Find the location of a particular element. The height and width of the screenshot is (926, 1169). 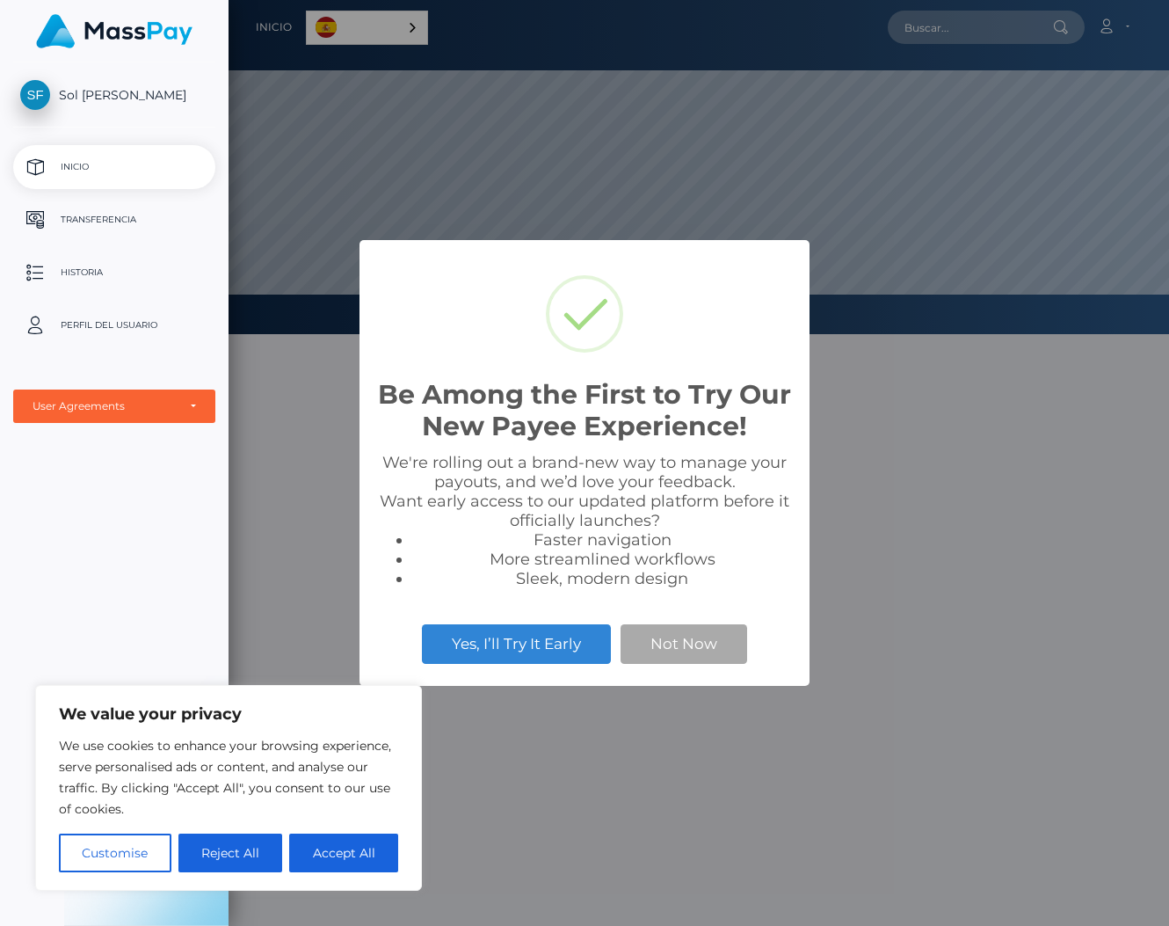

button: Reject All is located at coordinates (230, 853).